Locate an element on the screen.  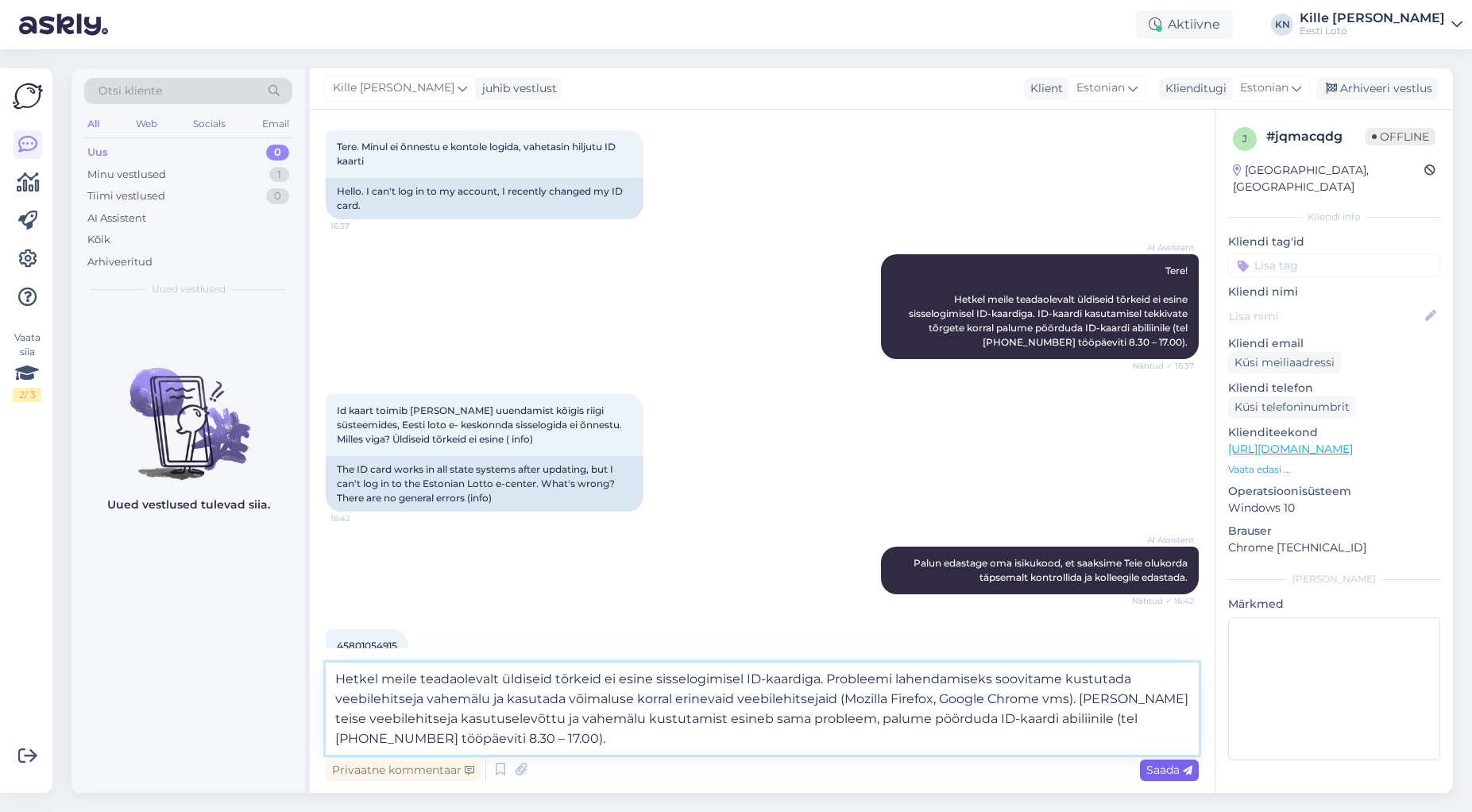
span: Tere. Minul ei õnnestu e kontole logida, vahetasin hiljutu ID kaarti is located at coordinates (477, 153).